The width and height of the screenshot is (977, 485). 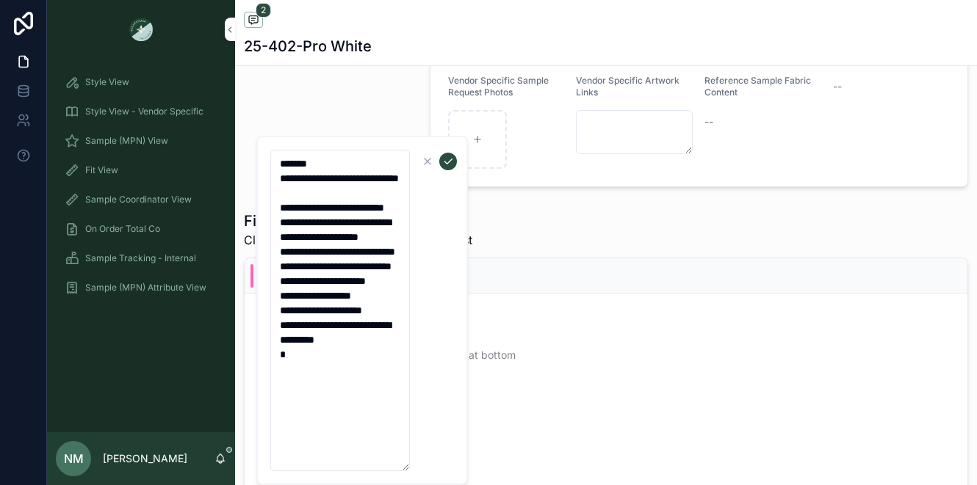 What do you see at coordinates (141, 229) in the screenshot?
I see `a: On Order Total Co` at bounding box center [141, 229].